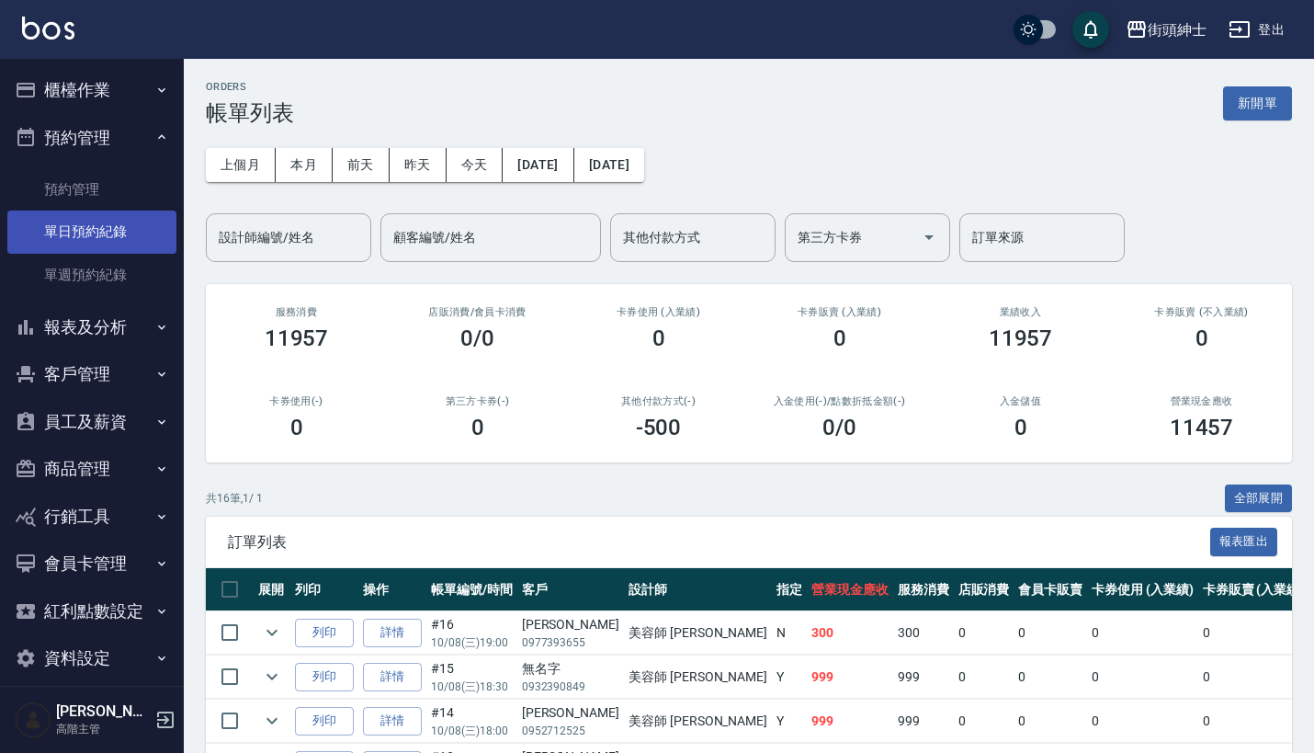 The width and height of the screenshot is (1314, 753). I want to click on h3: 帳單列表, so click(250, 113).